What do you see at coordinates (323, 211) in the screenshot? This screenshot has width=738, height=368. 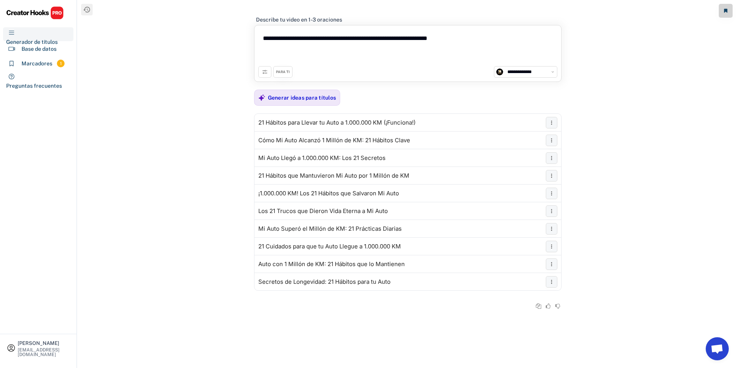 I see `font: Los 21 Trucos que Dieron Vida Eterna a Mi Auto` at bounding box center [323, 211].